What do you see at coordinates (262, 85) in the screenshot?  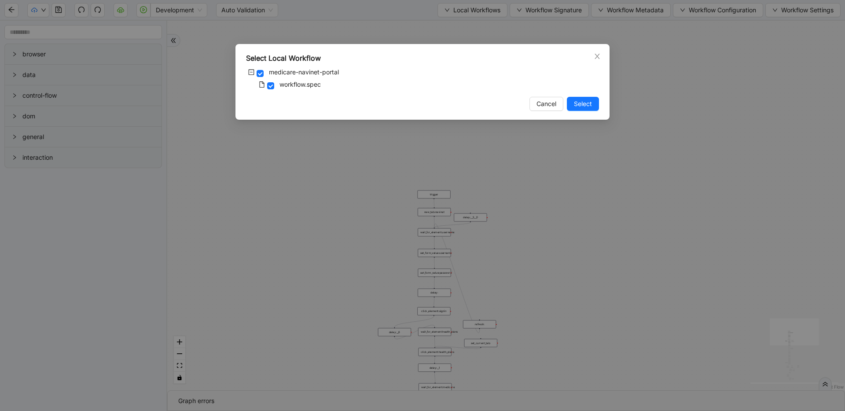 I see `span: file` at bounding box center [262, 85].